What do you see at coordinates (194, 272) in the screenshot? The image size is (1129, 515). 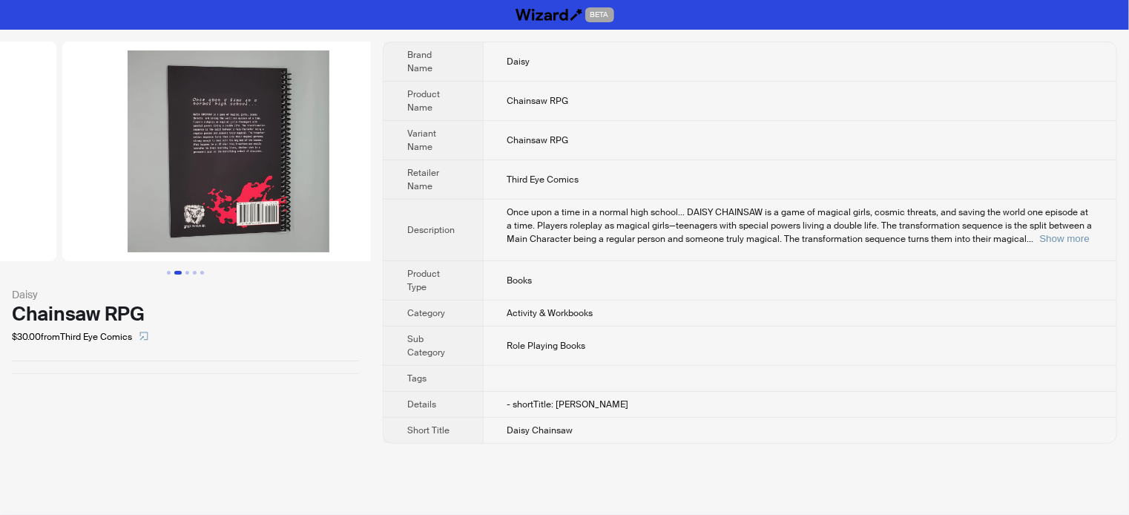 I see `button: Go to slide 4` at bounding box center [194, 272].